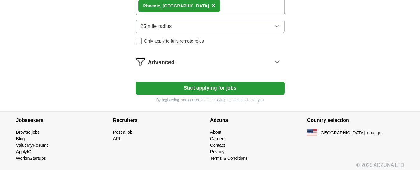 The image size is (420, 170). Describe the element at coordinates (161, 62) in the screenshot. I see `span: Advanced` at that location.